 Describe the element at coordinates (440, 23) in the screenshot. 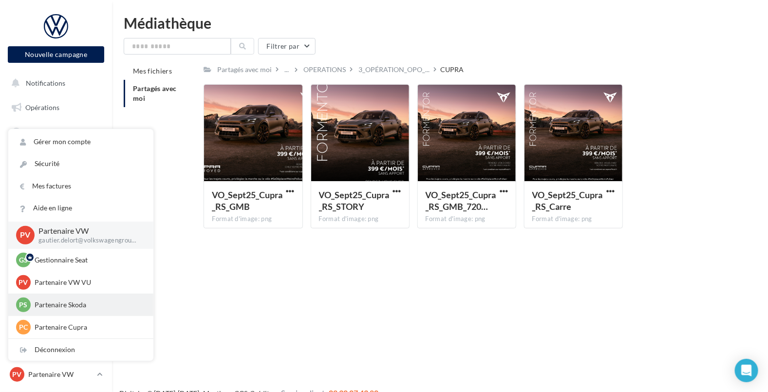

I see `div: Médiathèque` at that location.